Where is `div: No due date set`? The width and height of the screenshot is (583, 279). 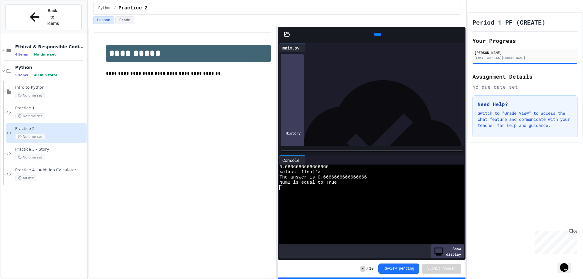 div: No due date set is located at coordinates (525, 87).